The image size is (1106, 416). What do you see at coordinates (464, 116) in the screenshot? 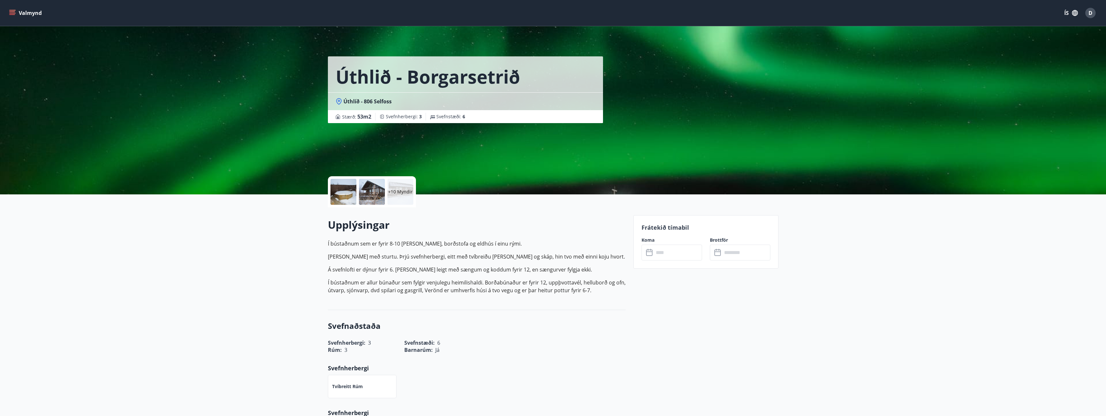
I see `span: 6` at bounding box center [464, 116].